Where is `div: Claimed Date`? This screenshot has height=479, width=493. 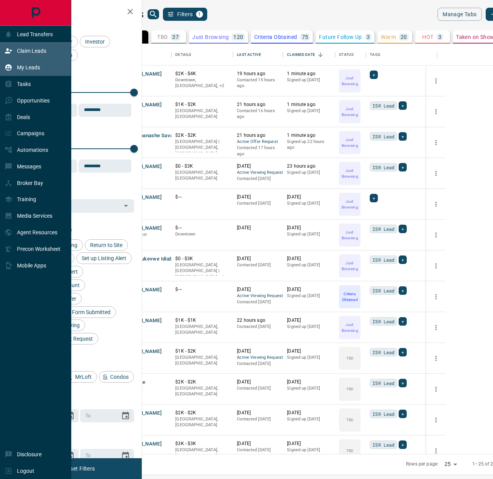 div: Claimed Date is located at coordinates (301, 55).